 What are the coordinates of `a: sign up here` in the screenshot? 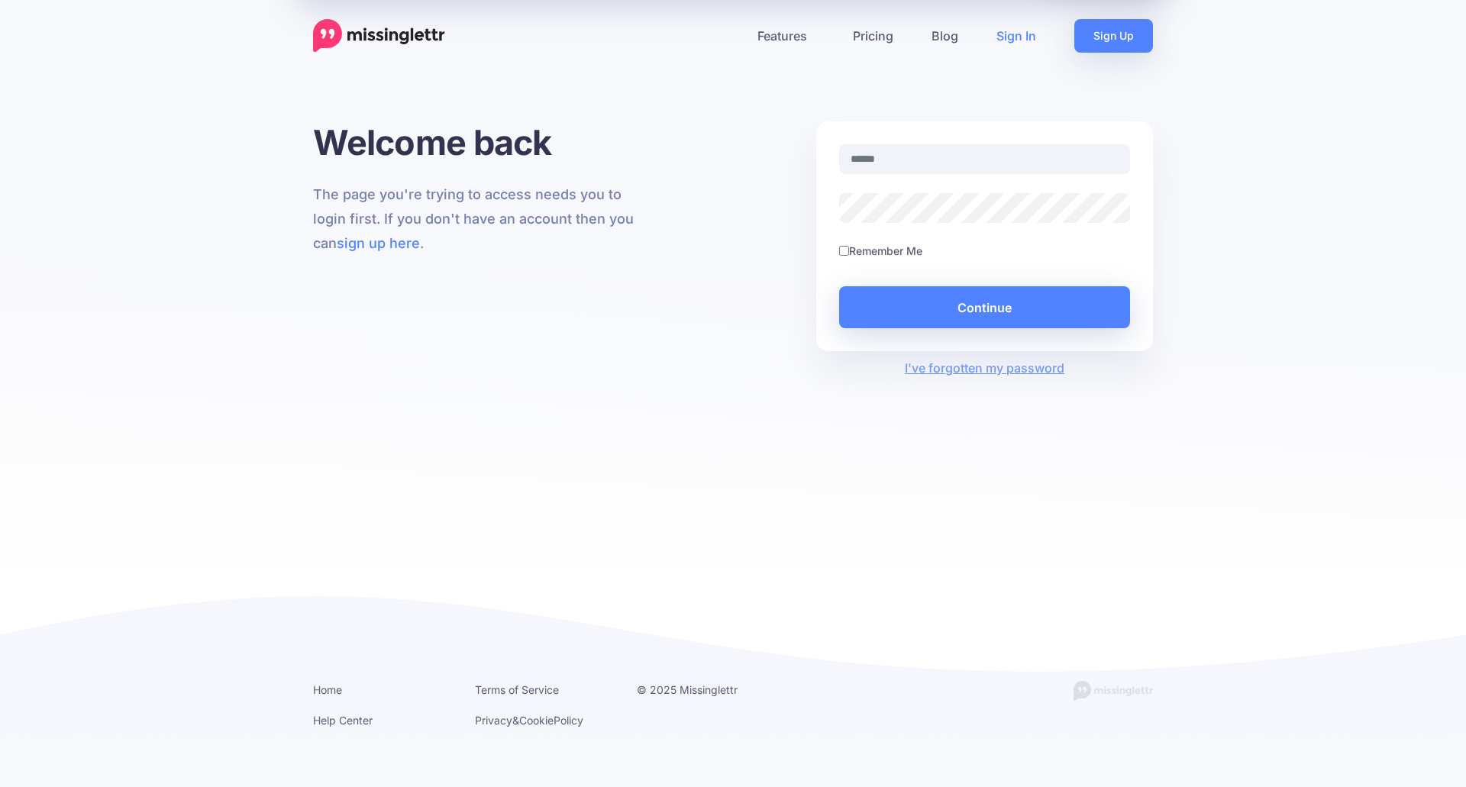 It's located at (378, 243).